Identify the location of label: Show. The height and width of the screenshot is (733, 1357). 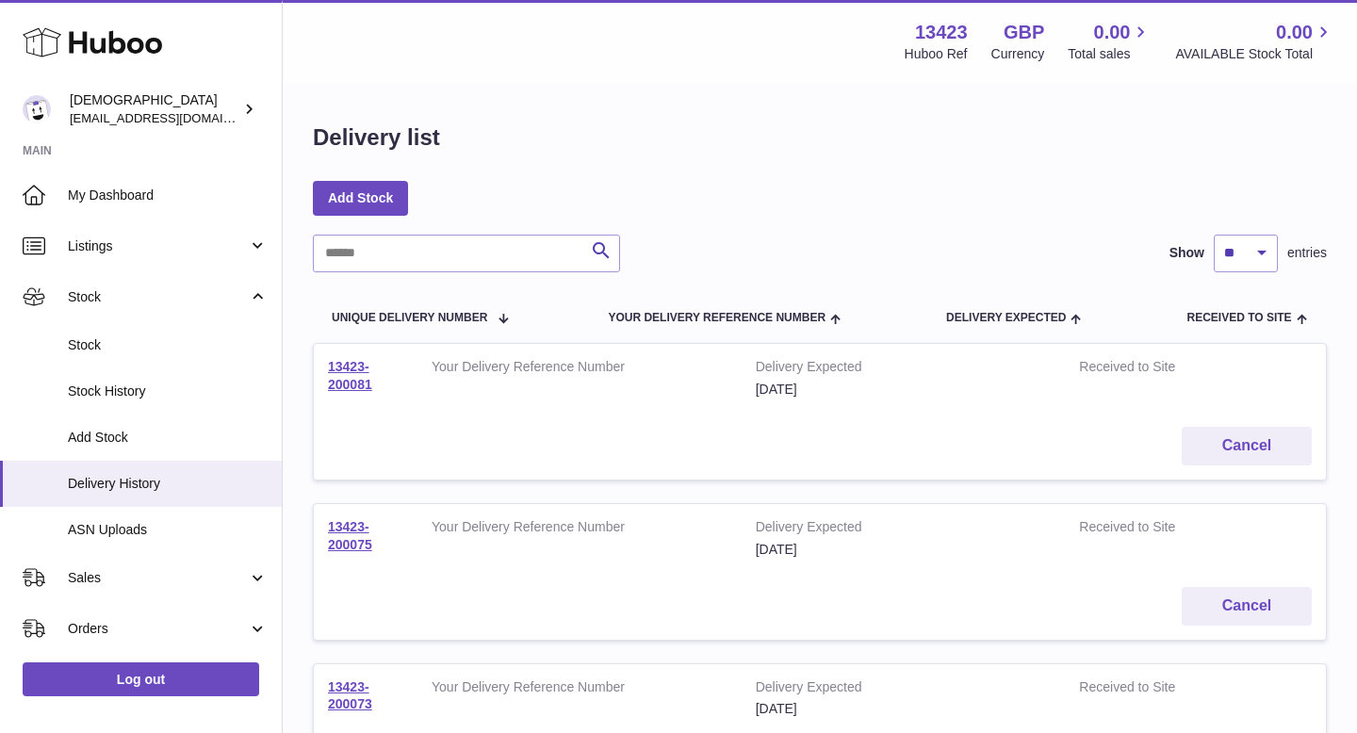
(1186, 252).